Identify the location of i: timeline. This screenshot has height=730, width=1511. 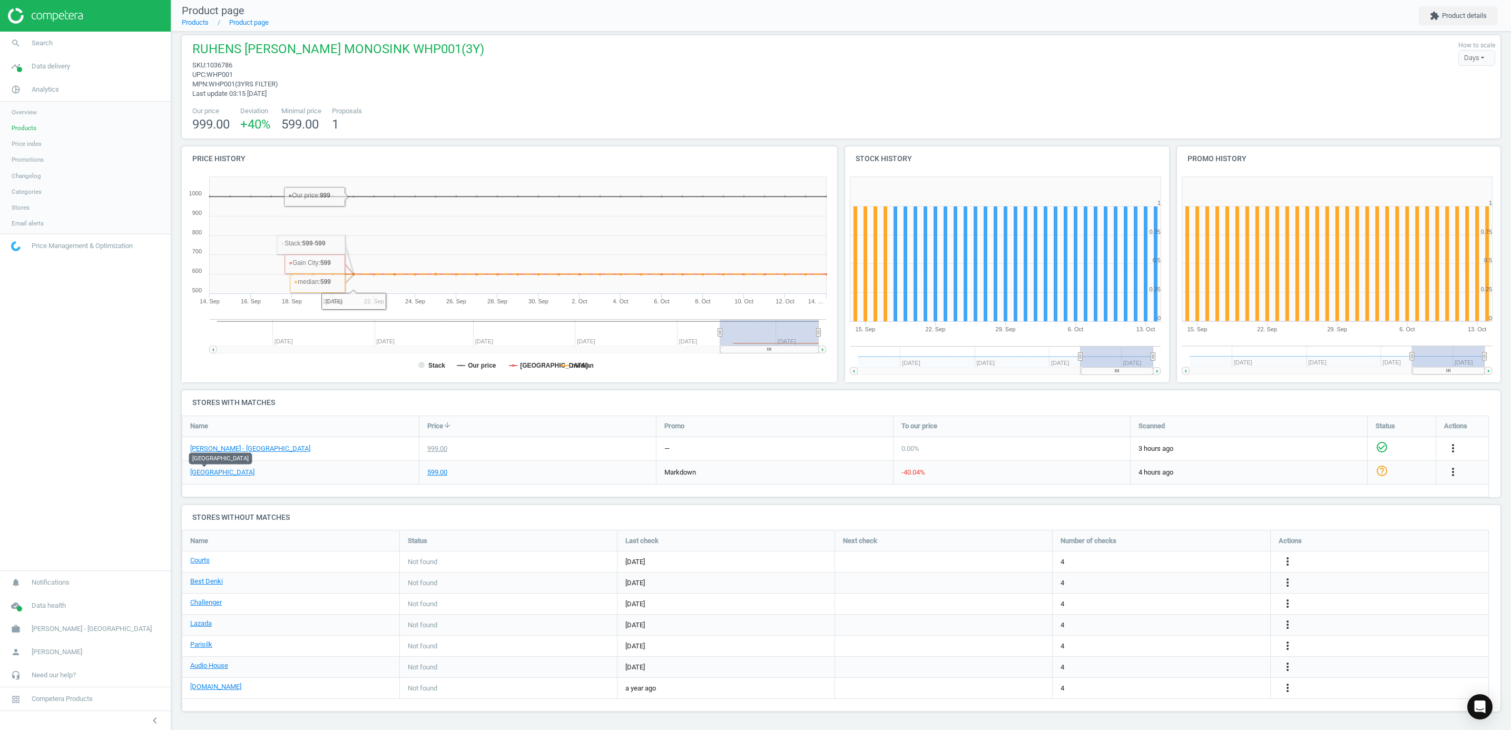
(16, 66).